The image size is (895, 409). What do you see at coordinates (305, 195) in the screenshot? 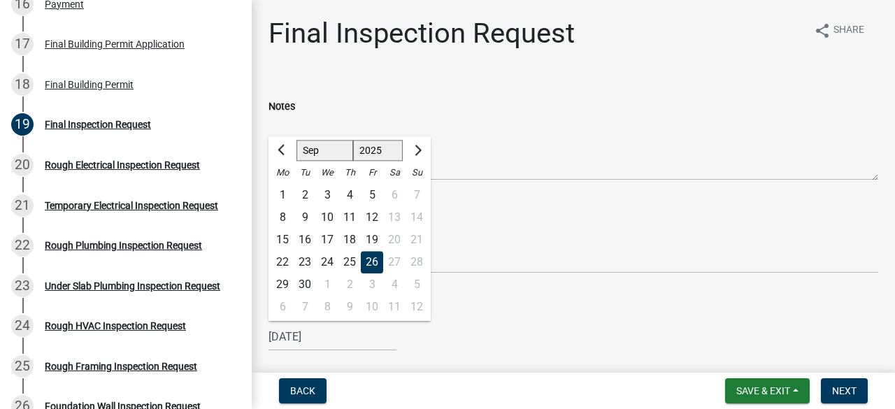
I see `div: Tuesday, September 2, 2025` at bounding box center [305, 195].